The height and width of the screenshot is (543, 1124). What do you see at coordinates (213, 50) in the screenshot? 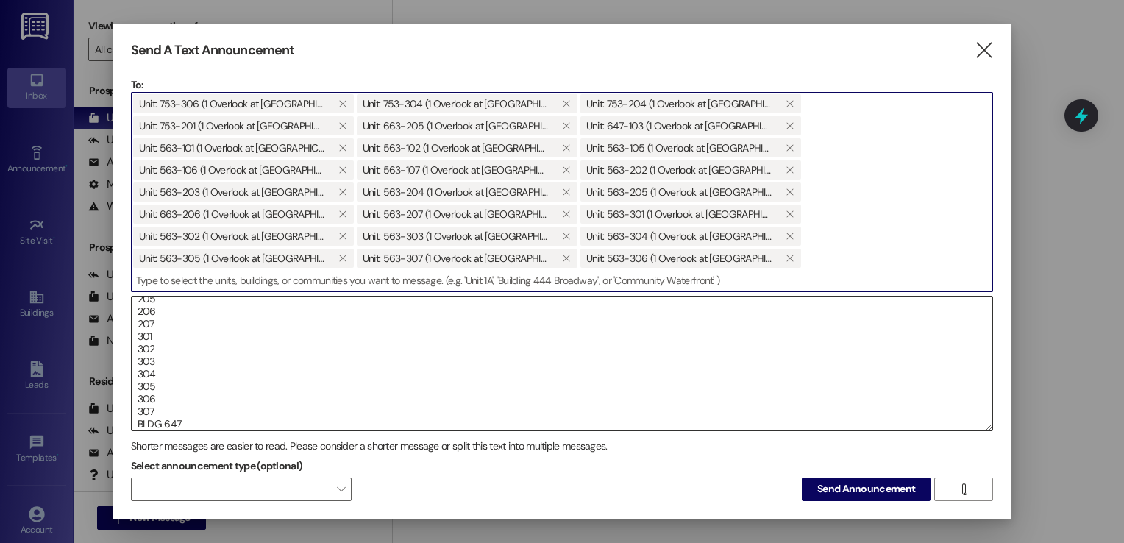
I see `h3: Send A Text Announcement` at bounding box center [213, 50].